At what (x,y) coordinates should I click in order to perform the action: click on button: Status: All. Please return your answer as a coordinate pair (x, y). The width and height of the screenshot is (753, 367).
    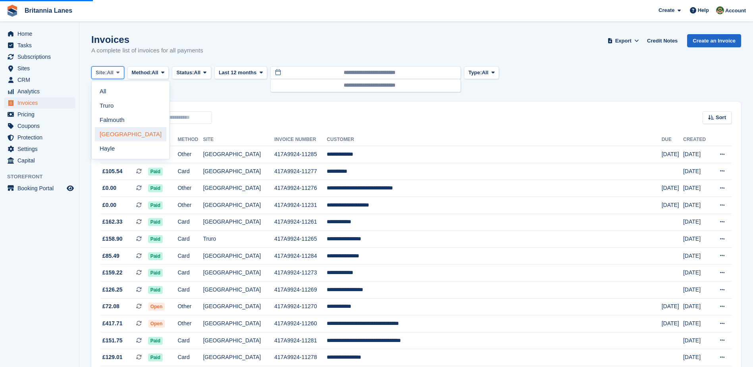
    Looking at the image, I should click on (191, 73).